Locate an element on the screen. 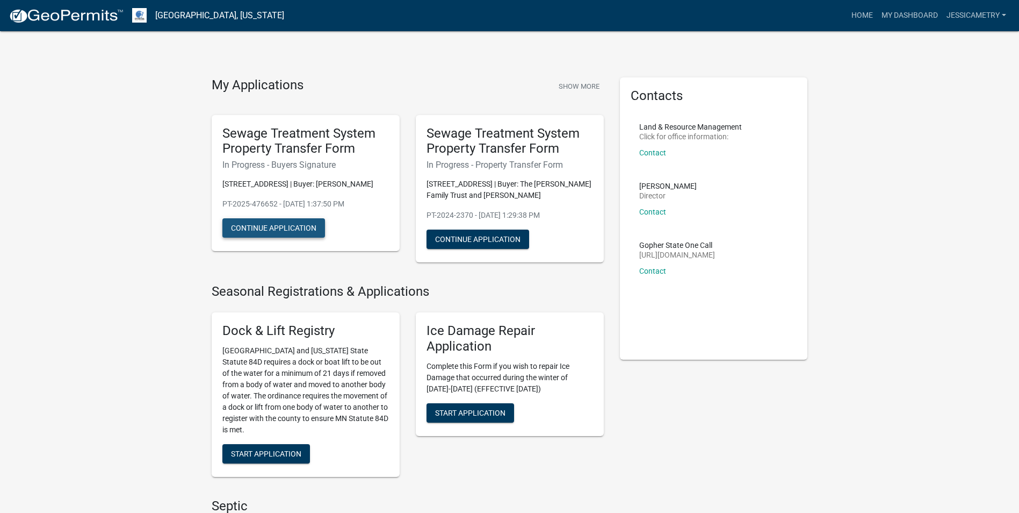  a: Jessicametry is located at coordinates (976, 16).